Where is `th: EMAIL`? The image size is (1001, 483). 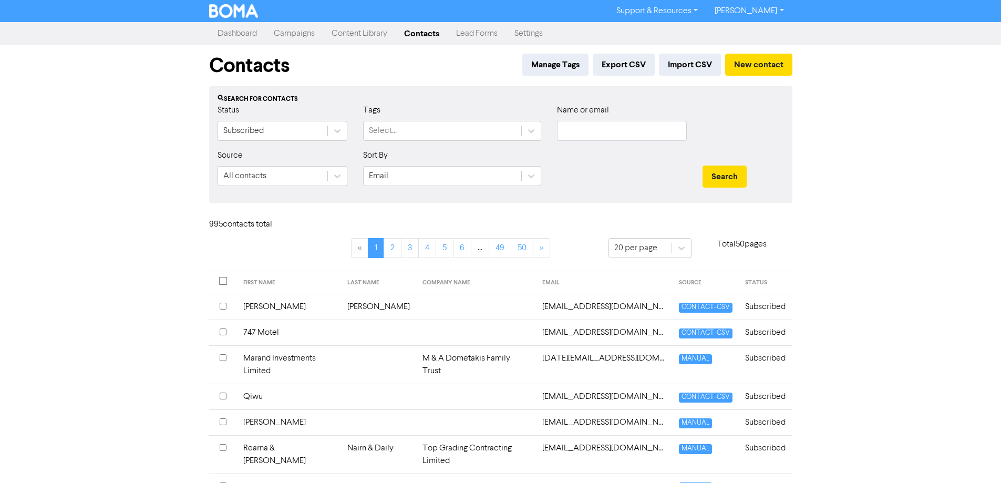
th: EMAIL is located at coordinates (604, 283).